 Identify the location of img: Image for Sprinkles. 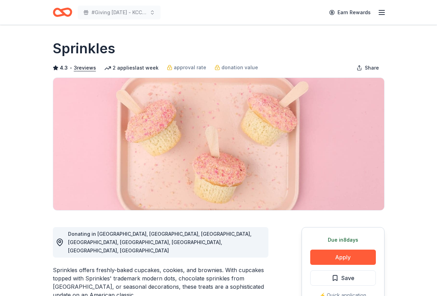
(219, 144).